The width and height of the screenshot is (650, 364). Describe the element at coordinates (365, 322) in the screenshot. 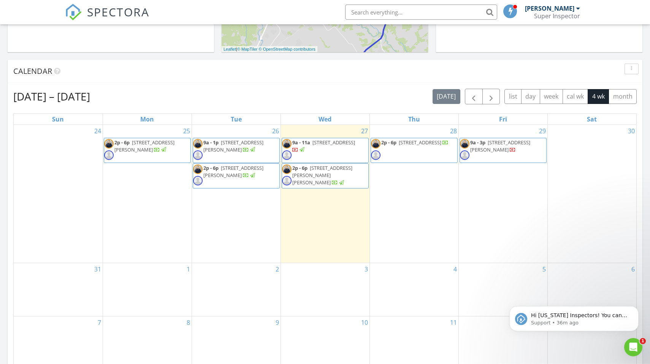

I see `a: Go to September 10, 2025` at that location.